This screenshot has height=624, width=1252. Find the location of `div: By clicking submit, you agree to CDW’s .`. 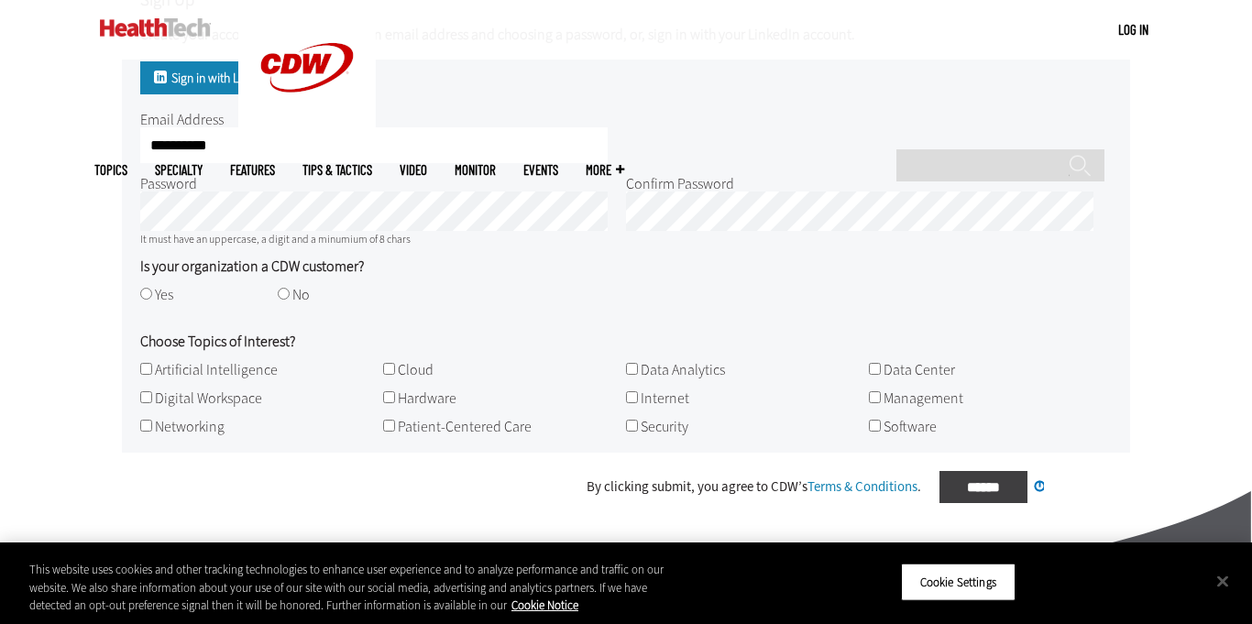

div: By clicking submit, you agree to CDW’s . is located at coordinates (753, 487).